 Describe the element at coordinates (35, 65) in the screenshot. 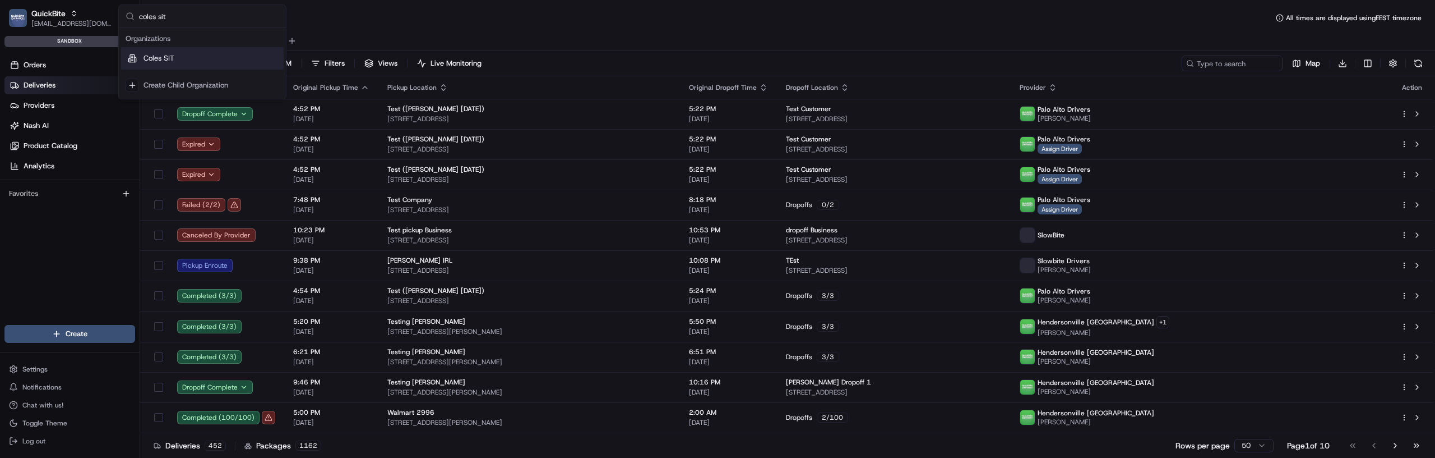

I see `span: Orders` at that location.